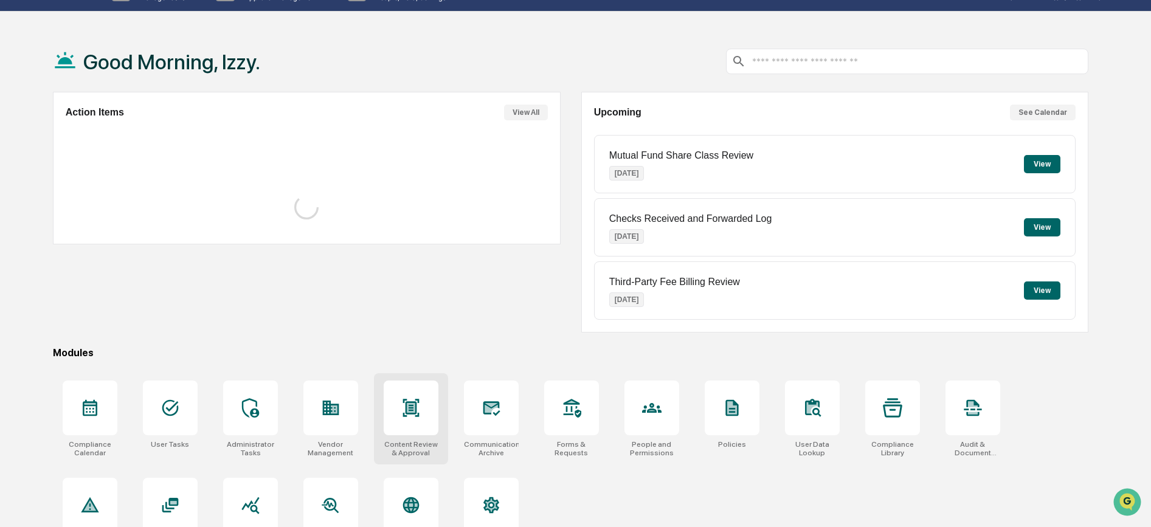 The image size is (1151, 527). I want to click on img: 1746055101610-c473b297-6a78-478c-a979-82029cc54cd1, so click(23, 104).